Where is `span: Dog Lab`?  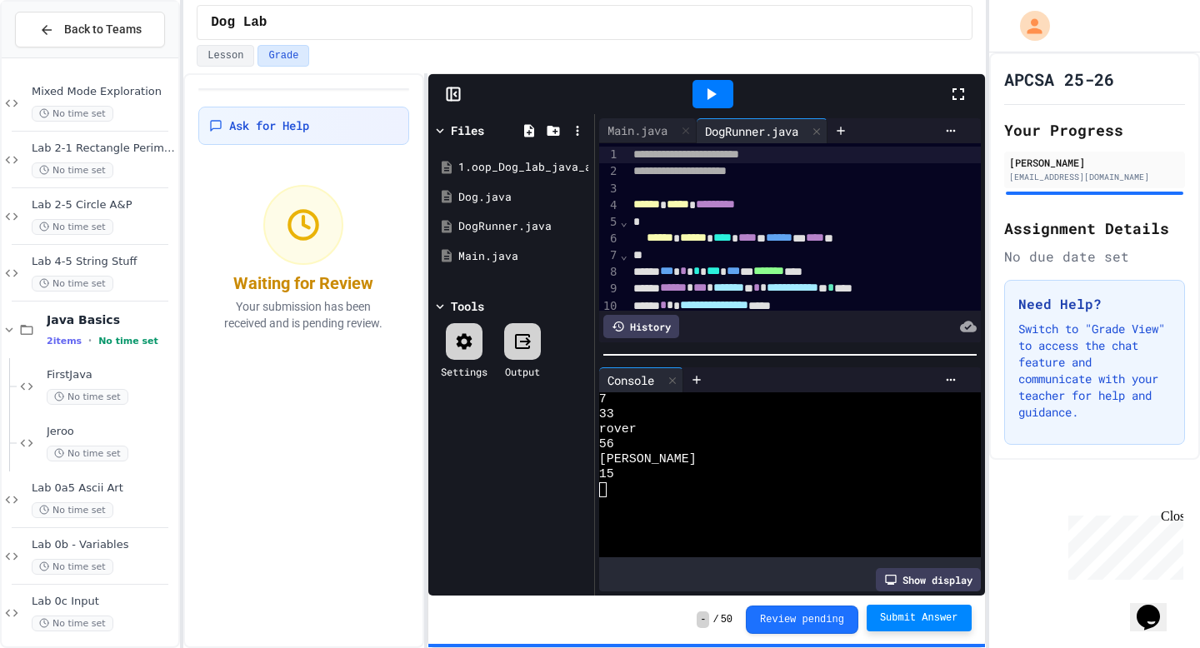
span: Dog Lab is located at coordinates (238, 23).